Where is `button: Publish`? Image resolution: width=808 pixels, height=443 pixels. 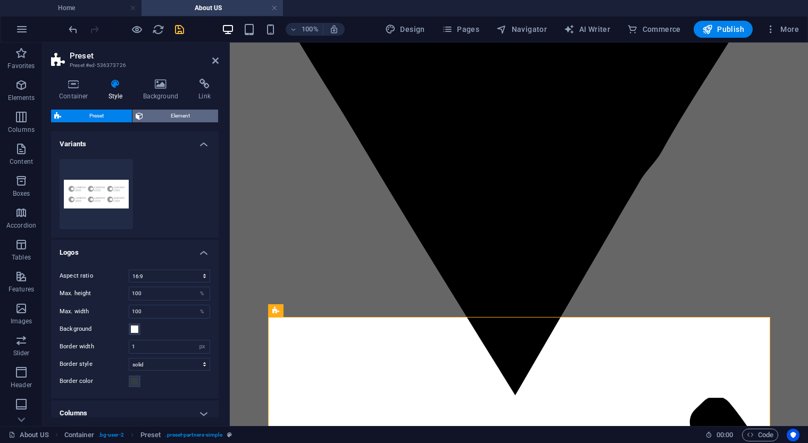
button: Publish is located at coordinates (723, 29).